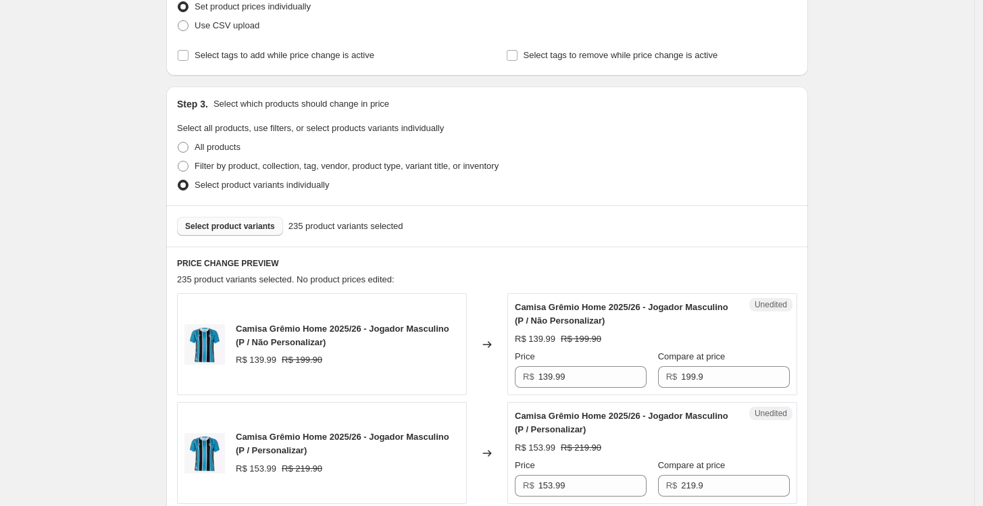  What do you see at coordinates (217, 147) in the screenshot?
I see `span: All products` at bounding box center [217, 147].